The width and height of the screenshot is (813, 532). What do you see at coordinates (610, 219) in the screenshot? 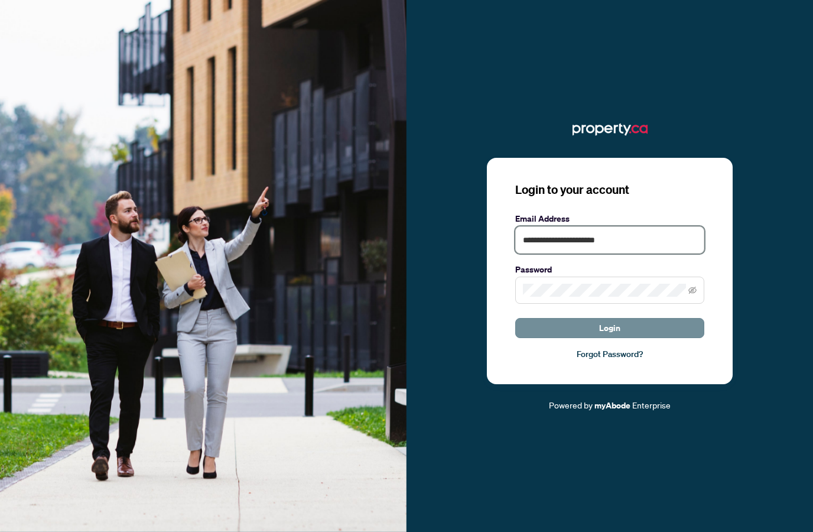
I see `label: Email Address` at bounding box center [610, 219].